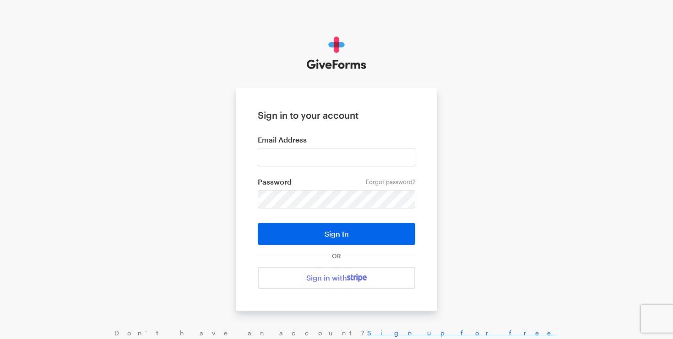 Image resolution: width=673 pixels, height=339 pixels. I want to click on span: OR, so click(336, 256).